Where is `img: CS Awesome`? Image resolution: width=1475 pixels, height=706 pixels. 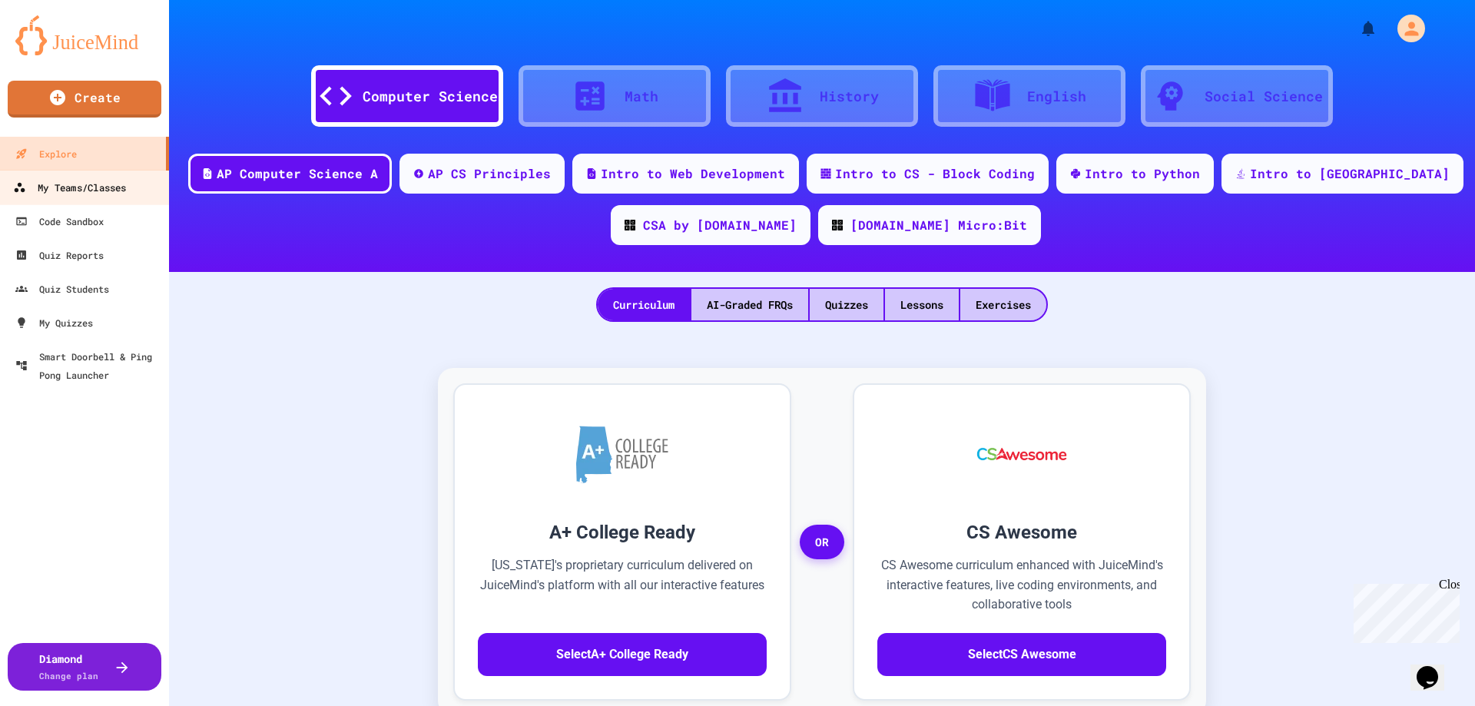 img: CS Awesome is located at coordinates (1021, 454).